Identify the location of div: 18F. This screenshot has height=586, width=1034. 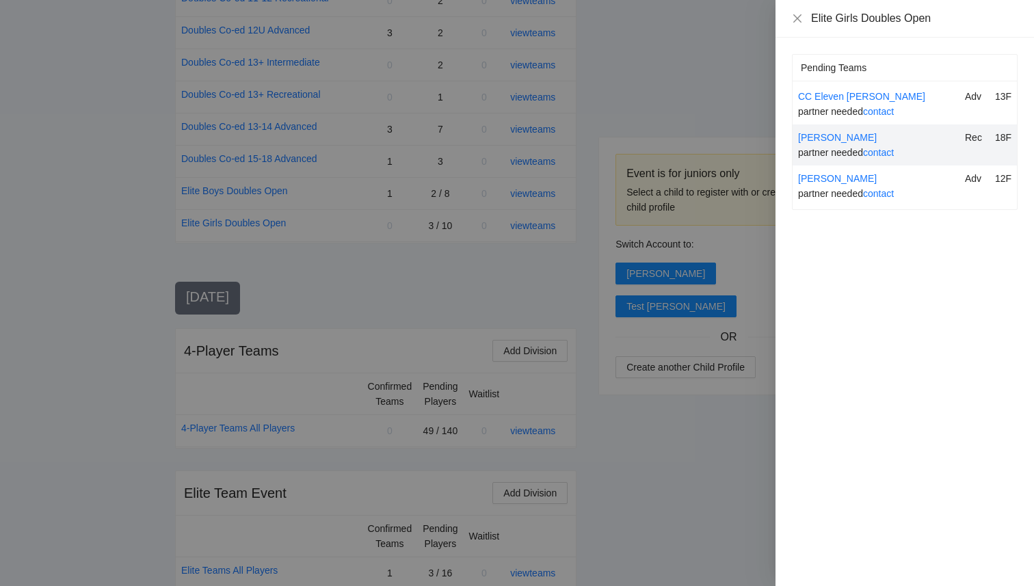
(1001, 137).